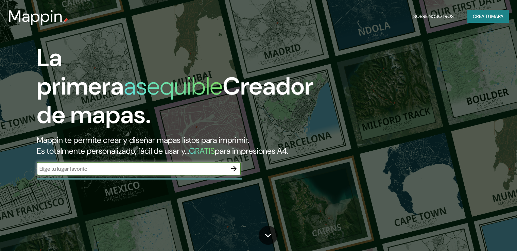 The width and height of the screenshot is (517, 251). Describe the element at coordinates (173, 86) in the screenshot. I see `font: asequible` at that location.